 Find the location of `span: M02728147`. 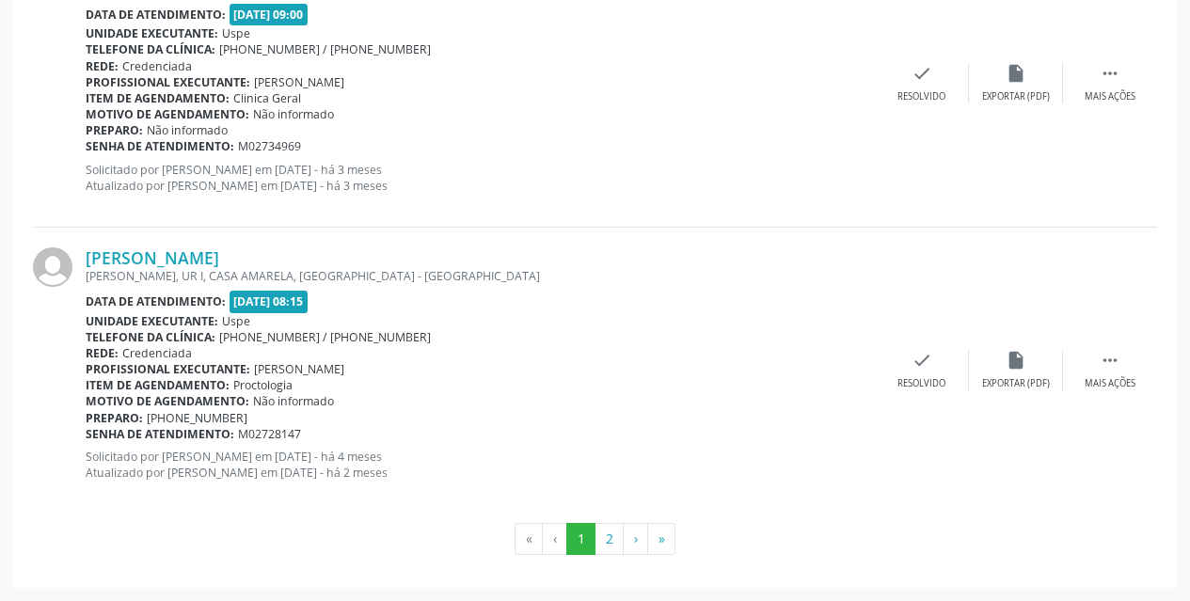

span: M02728147 is located at coordinates (269, 433).